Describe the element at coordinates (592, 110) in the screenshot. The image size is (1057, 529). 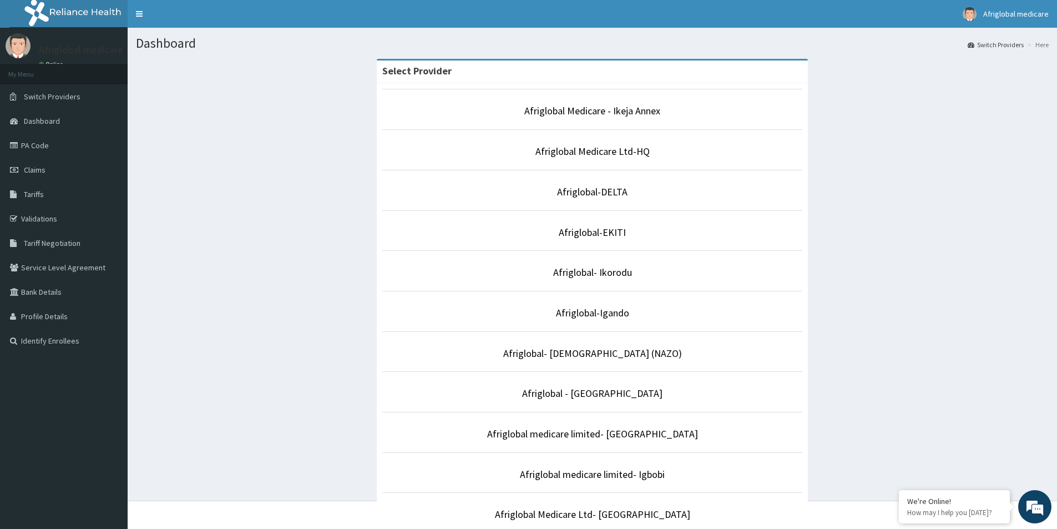
I see `a: Afriglobal Medicare - Ikeja Annex` at that location.